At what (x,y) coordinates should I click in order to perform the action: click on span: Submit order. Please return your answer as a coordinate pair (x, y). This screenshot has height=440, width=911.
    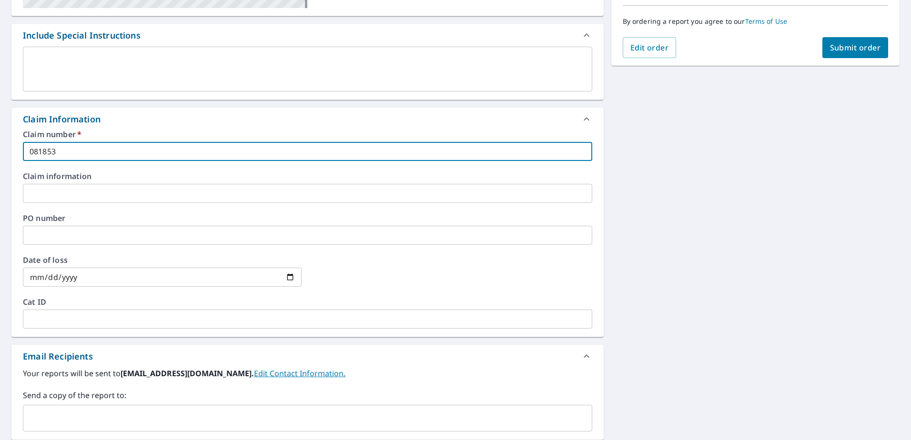
    Looking at the image, I should click on (855, 48).